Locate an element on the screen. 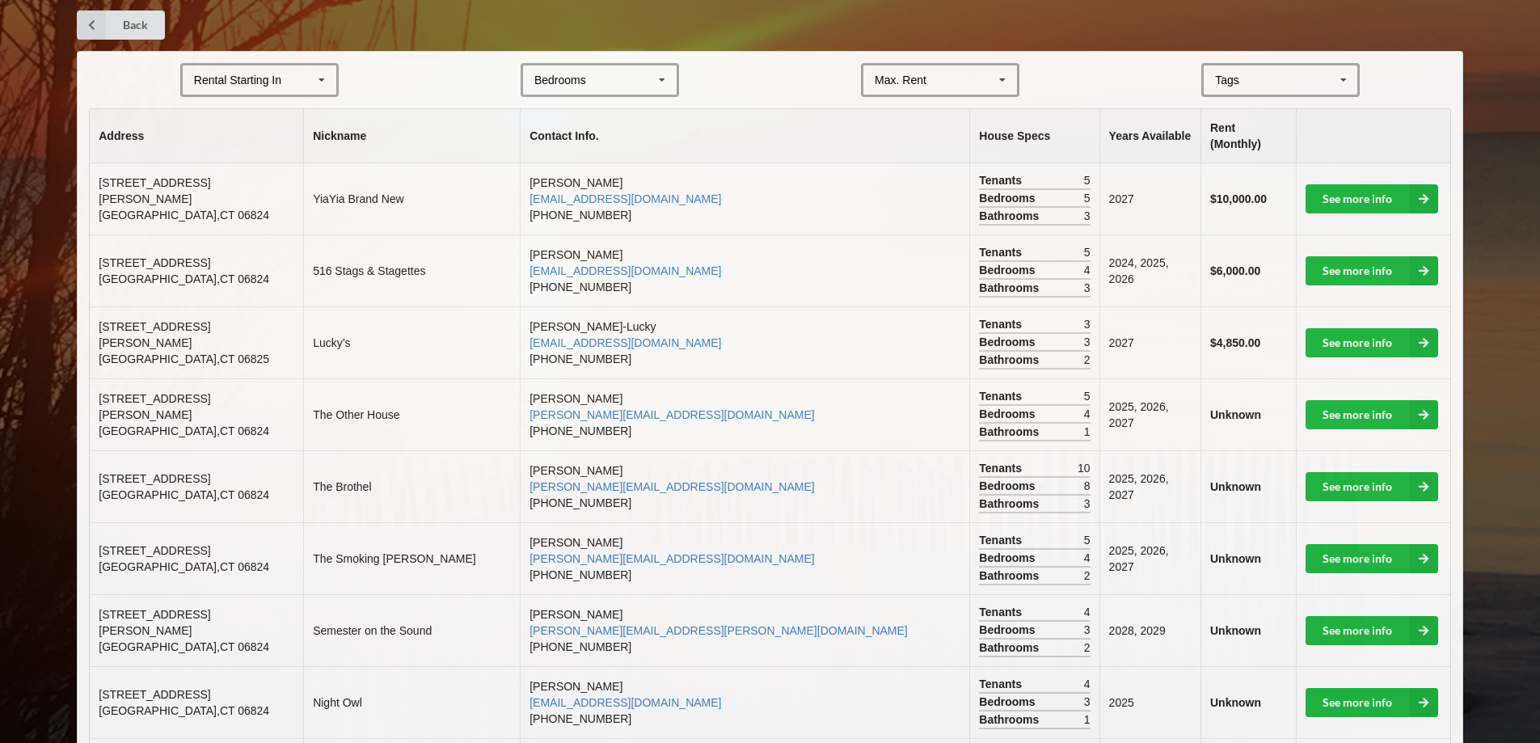  td: Semester on the Sound is located at coordinates (412, 630).